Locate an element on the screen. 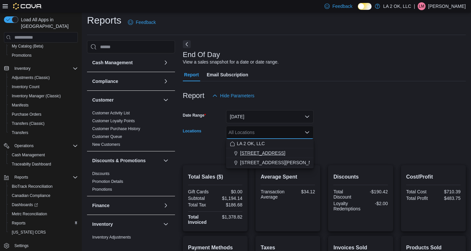  h3: Inventory is located at coordinates (102, 224).